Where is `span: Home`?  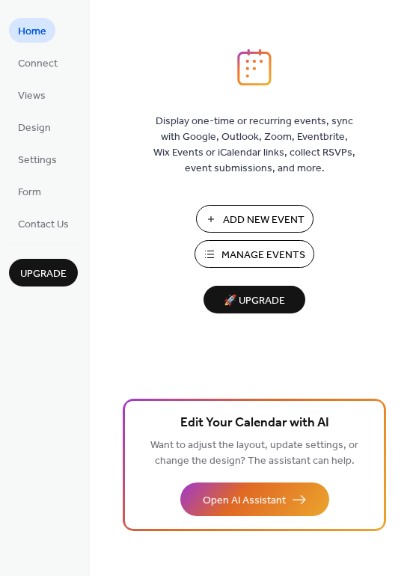 span: Home is located at coordinates (32, 31).